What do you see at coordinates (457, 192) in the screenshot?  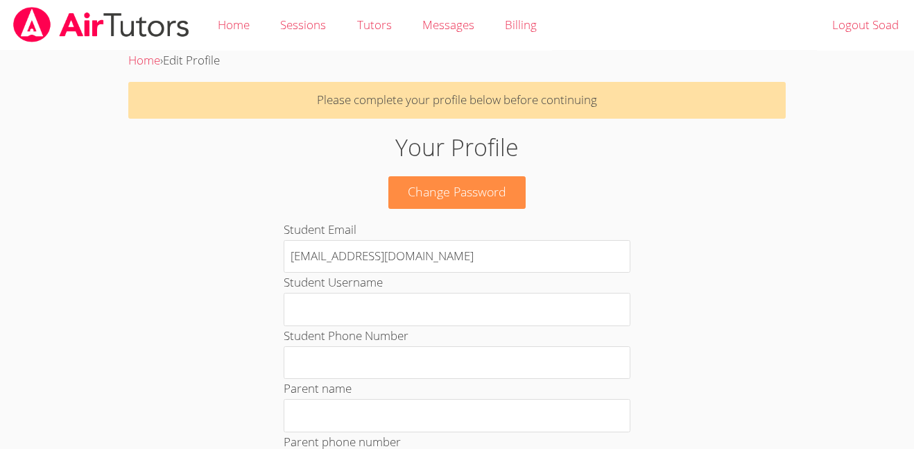 I see `a: Change Password` at bounding box center [457, 192].